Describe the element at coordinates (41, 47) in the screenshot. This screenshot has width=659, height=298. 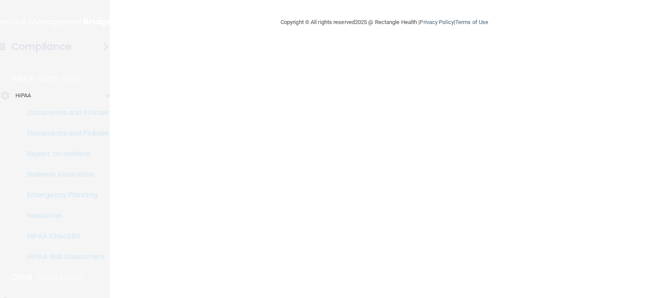
I see `h4: Compliance` at that location.